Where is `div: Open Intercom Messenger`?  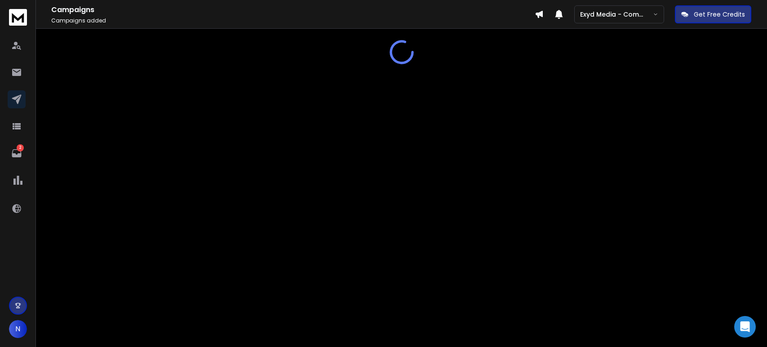 div: Open Intercom Messenger is located at coordinates (745, 327).